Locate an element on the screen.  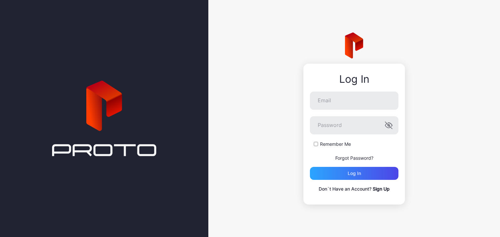
input: Email is located at coordinates (354, 101).